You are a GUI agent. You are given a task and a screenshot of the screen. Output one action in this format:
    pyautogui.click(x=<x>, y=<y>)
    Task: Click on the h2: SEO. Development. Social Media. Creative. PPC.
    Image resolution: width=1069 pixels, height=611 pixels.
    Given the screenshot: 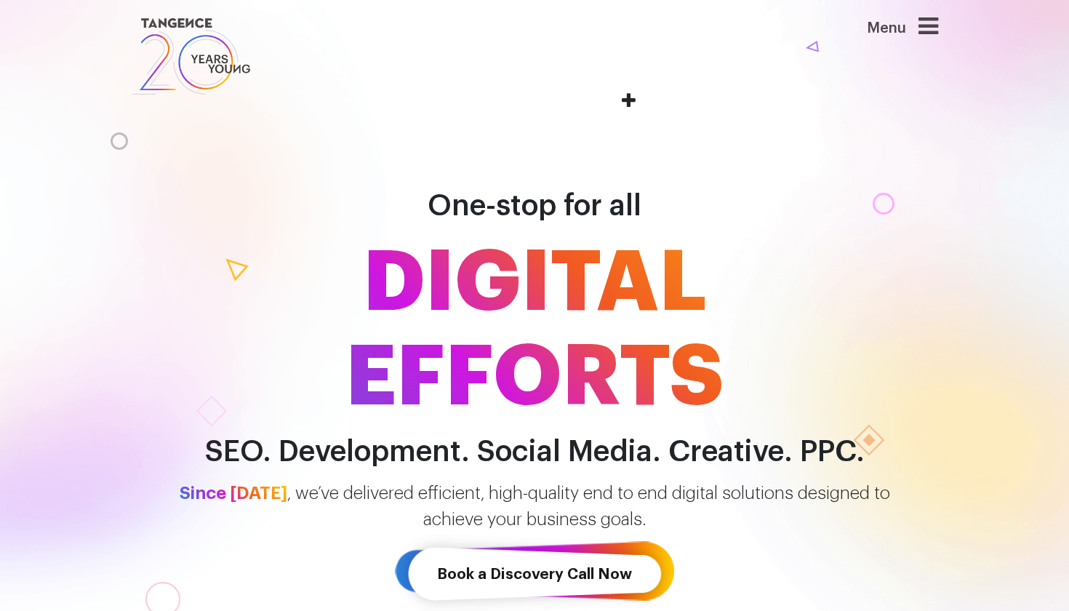 What is the action you would take?
    pyautogui.click(x=534, y=452)
    